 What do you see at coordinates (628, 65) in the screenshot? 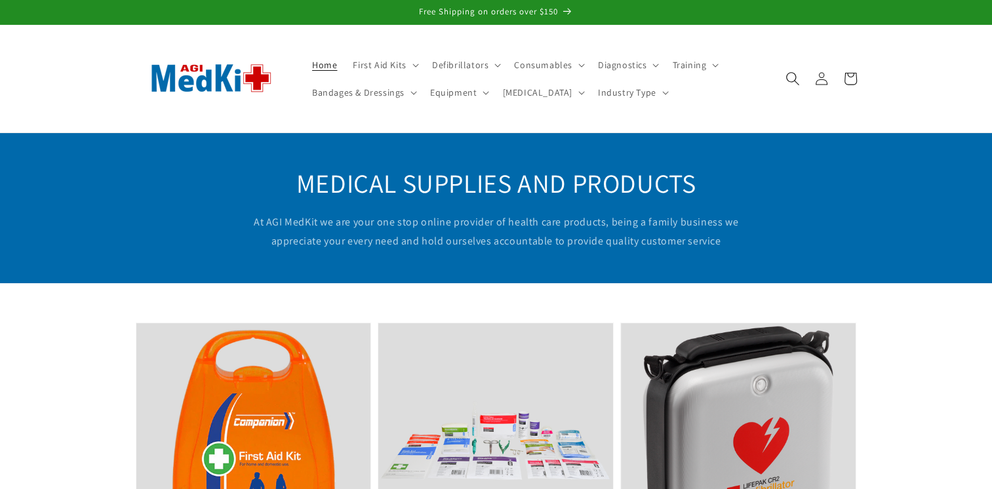
I see `summary: Diagnostics` at bounding box center [628, 65].